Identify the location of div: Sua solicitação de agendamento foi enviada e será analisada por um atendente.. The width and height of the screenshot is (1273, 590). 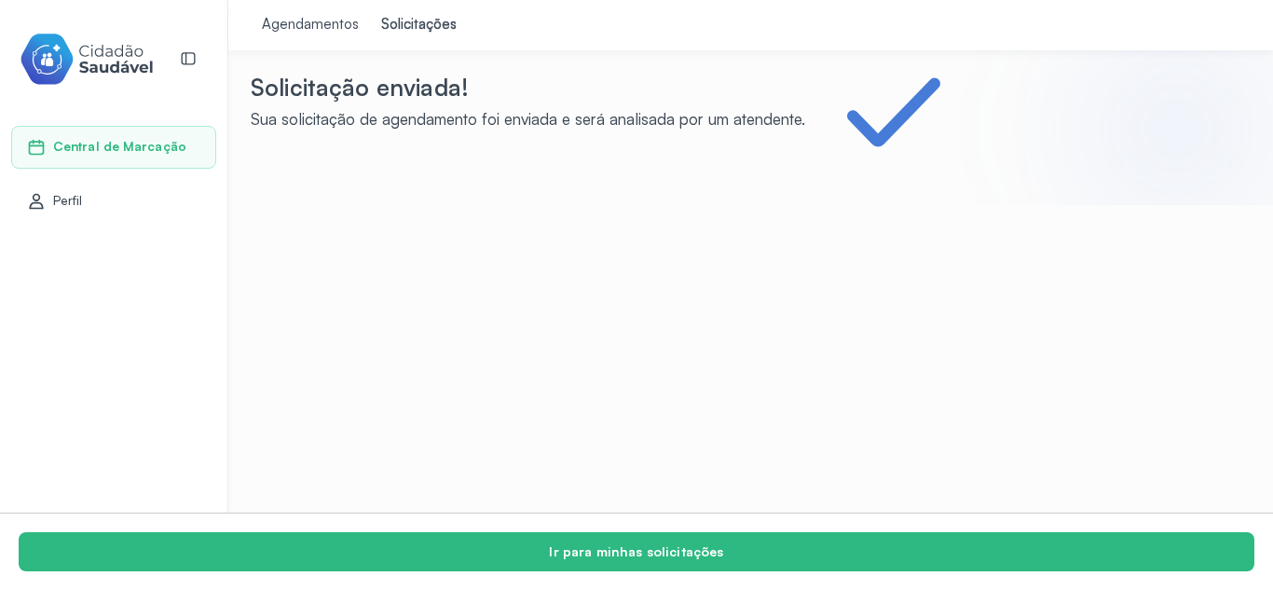
(528, 118).